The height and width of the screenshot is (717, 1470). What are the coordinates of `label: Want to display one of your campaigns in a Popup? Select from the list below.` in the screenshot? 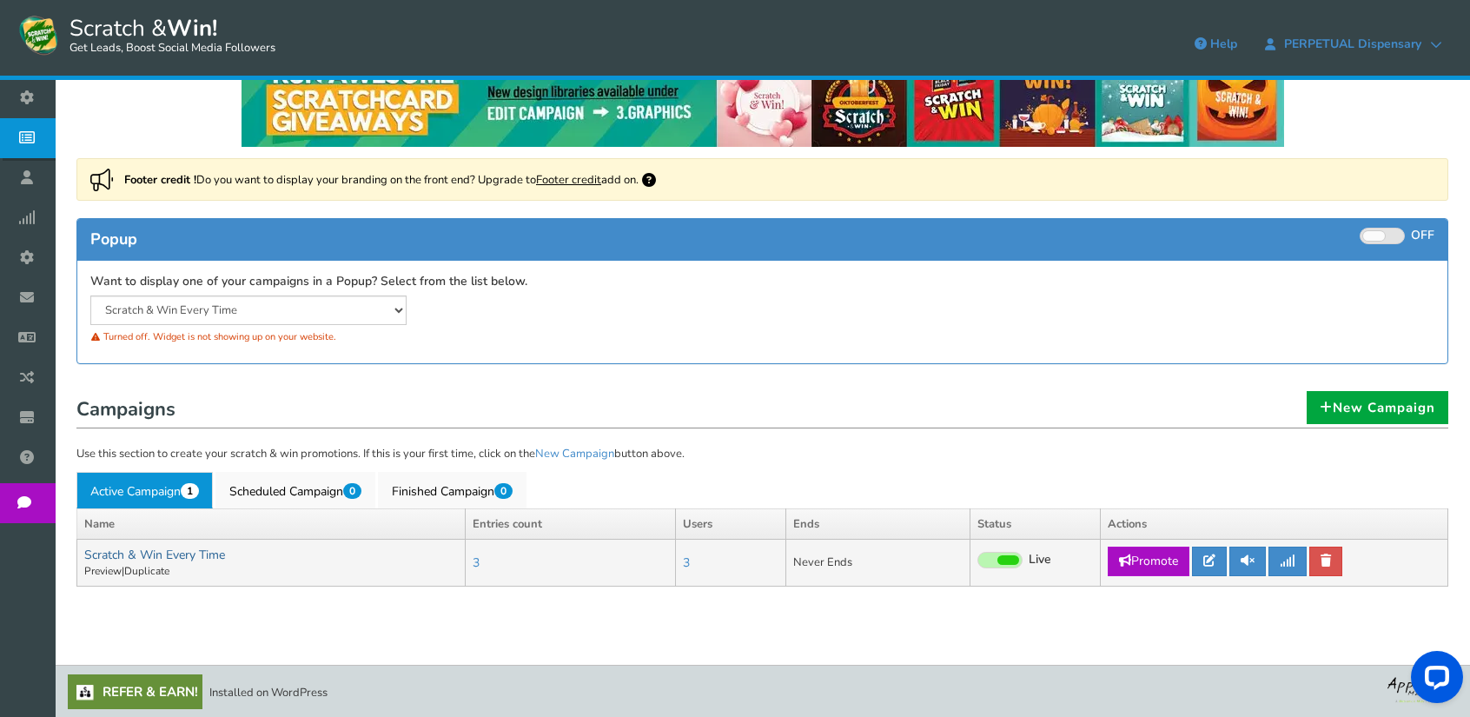 It's located at (309, 282).